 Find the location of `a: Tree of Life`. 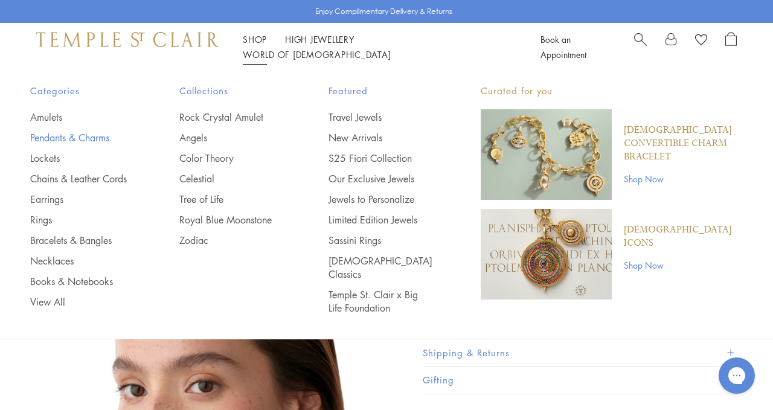

a: Tree of Life is located at coordinates (229, 199).